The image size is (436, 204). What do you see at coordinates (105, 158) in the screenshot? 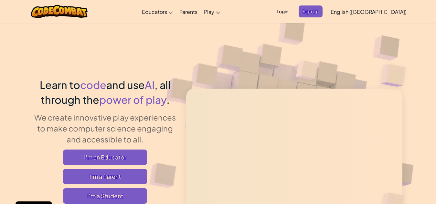
I see `span: I'm an Educator` at bounding box center [105, 158].